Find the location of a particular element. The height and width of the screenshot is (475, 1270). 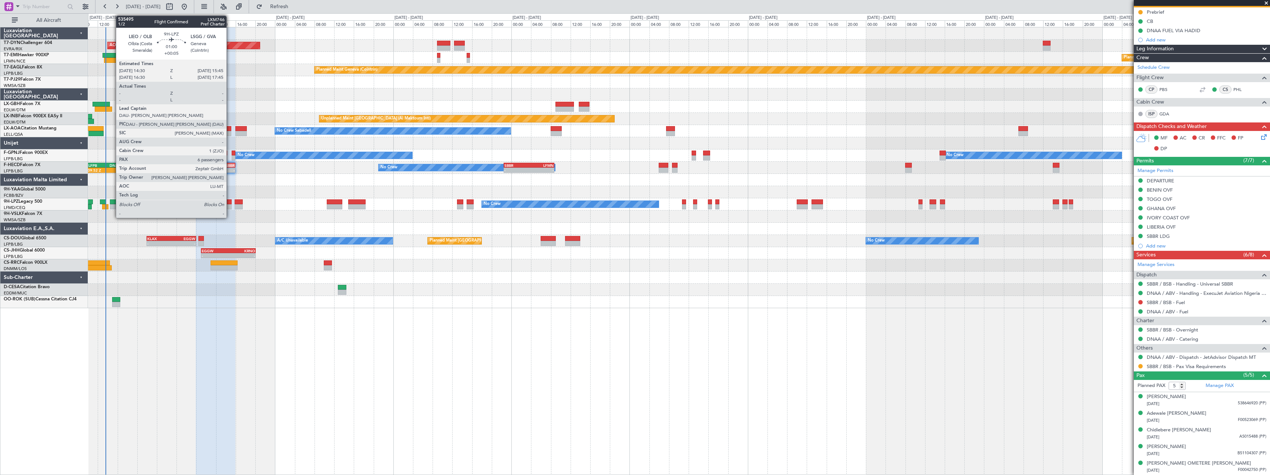

a: SBBR / BSB - Handling - Universal SBBR is located at coordinates (1189, 284).